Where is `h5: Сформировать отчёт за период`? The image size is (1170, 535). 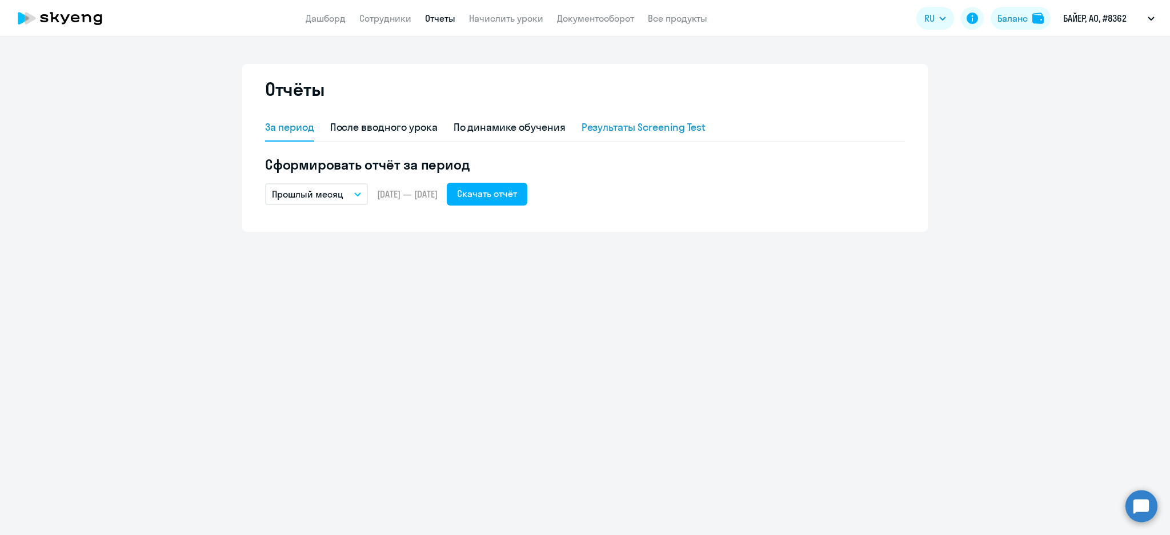
h5: Сформировать отчёт за период is located at coordinates (585, 164).